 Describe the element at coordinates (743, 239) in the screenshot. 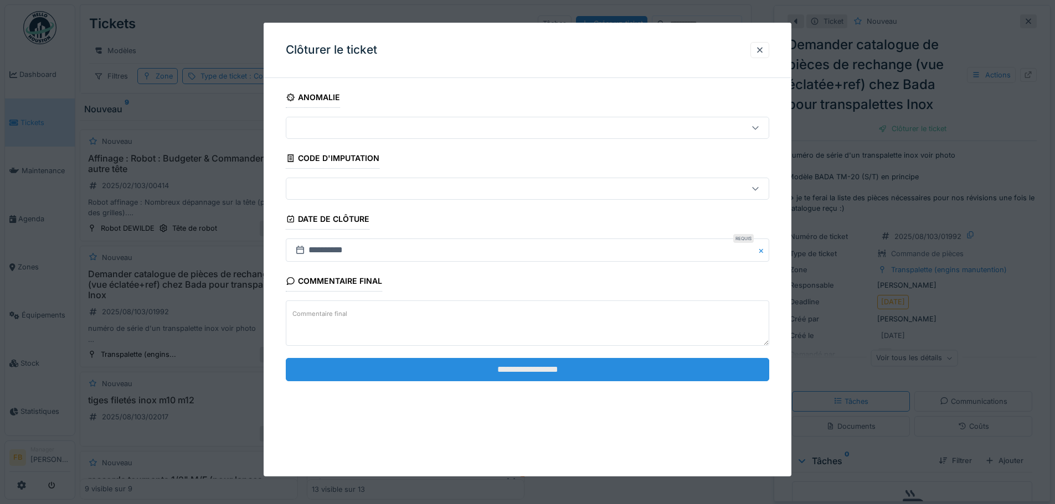

I see `div: Requis` at that location.